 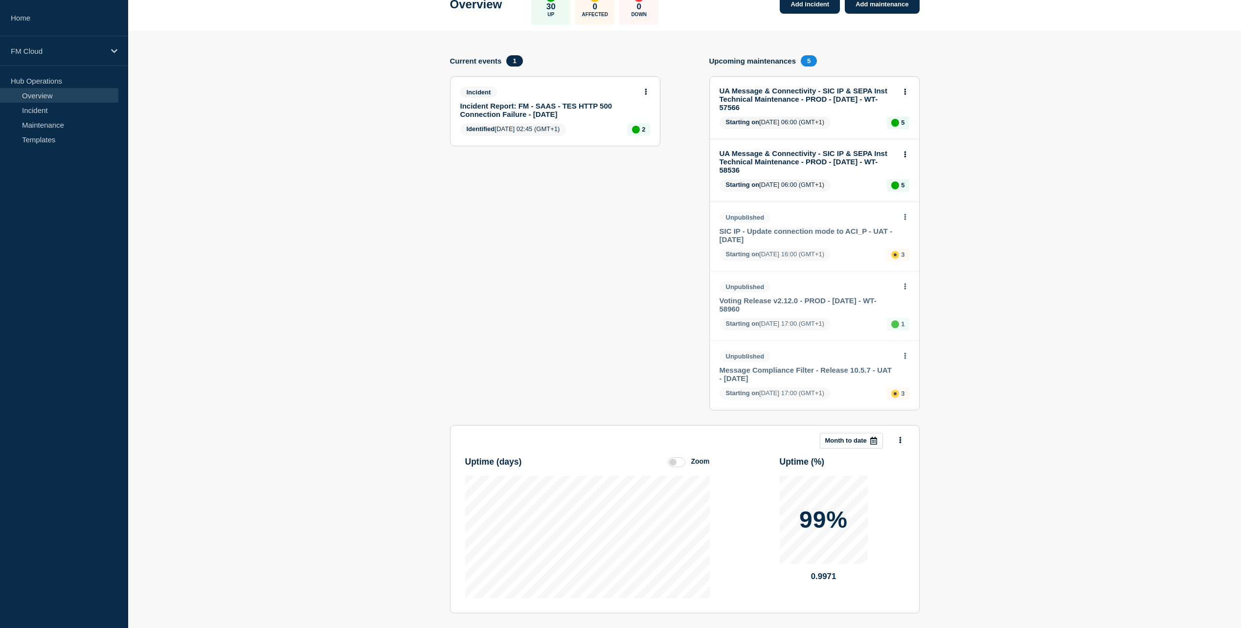 What do you see at coordinates (58, 51) in the screenshot?
I see `p: FM Cloud` at bounding box center [58, 51].